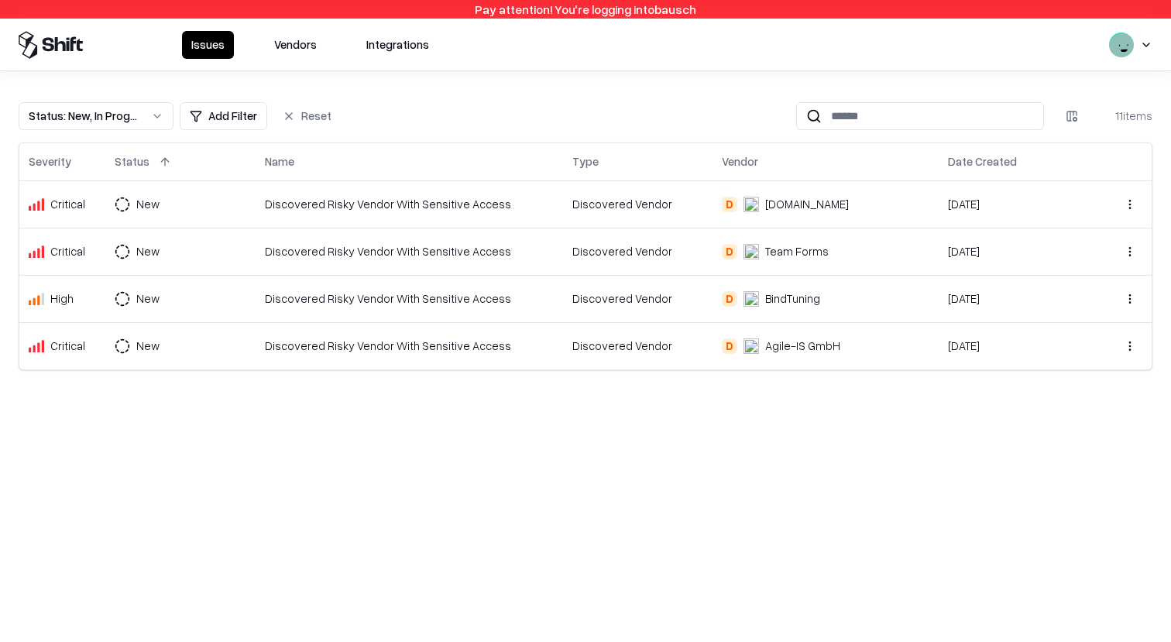  What do you see at coordinates (397, 45) in the screenshot?
I see `button: Integrations` at bounding box center [397, 45].